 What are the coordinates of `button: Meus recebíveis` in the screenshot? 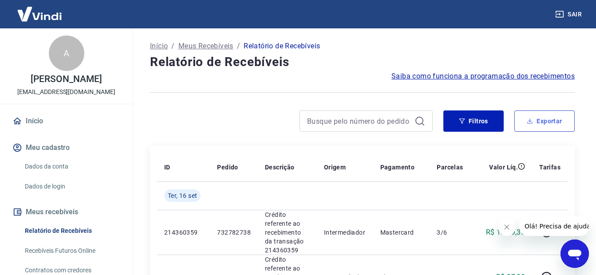 It's located at (66, 212).